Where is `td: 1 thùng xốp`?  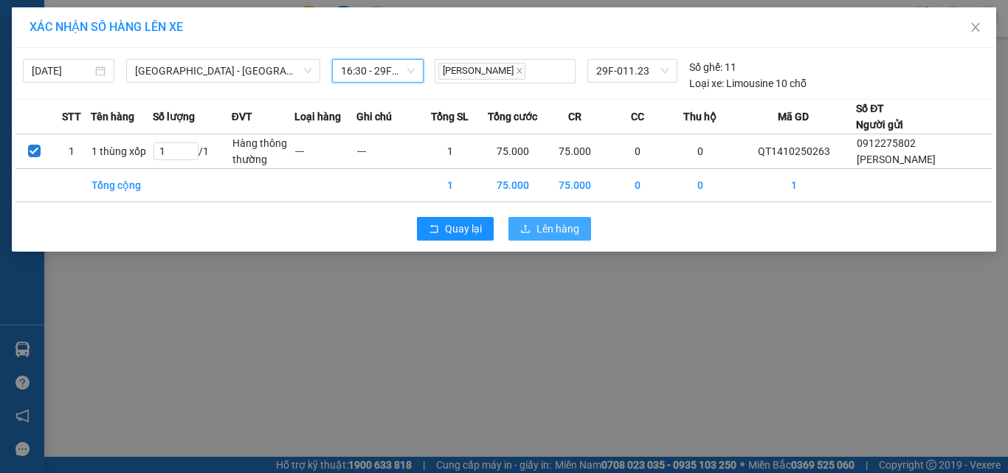 td: 1 thùng xốp is located at coordinates (122, 151).